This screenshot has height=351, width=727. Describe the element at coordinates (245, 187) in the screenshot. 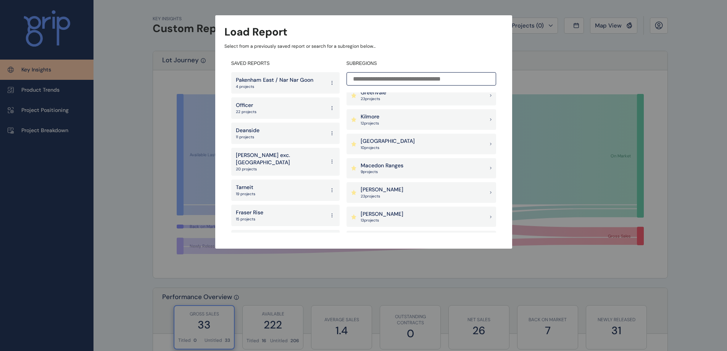

I see `p: Tarneit` at that location.